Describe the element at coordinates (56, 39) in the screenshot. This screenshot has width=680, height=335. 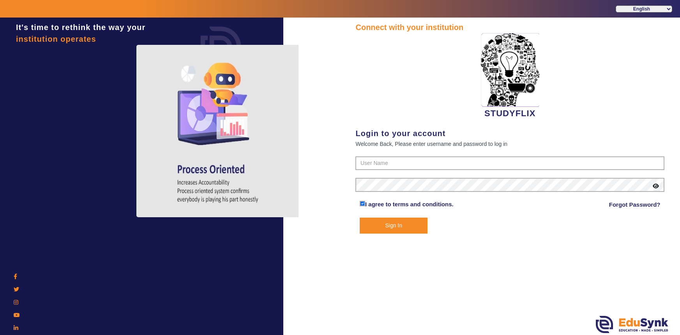
I see `span: institution operates` at that location.